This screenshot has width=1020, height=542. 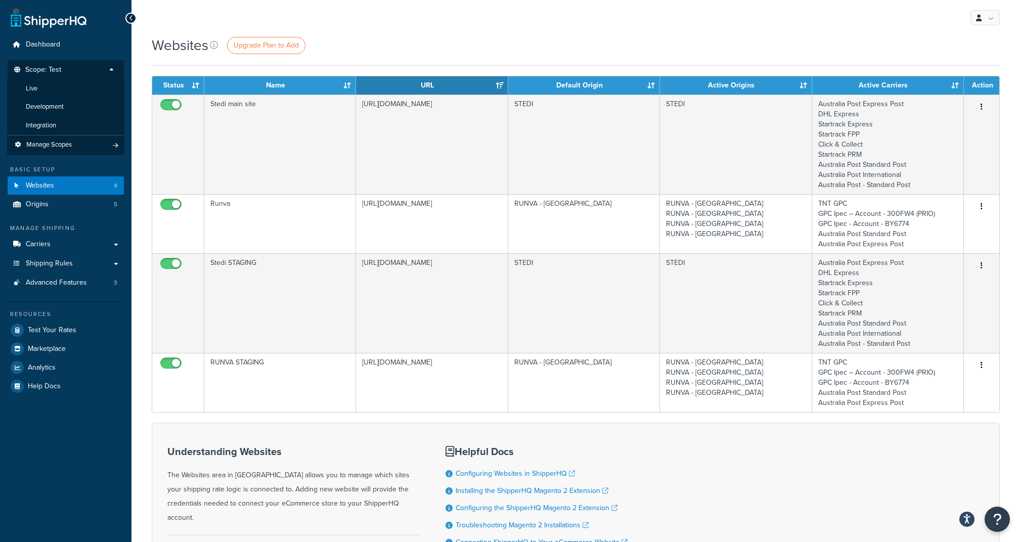 I want to click on a: Marketplace, so click(x=66, y=349).